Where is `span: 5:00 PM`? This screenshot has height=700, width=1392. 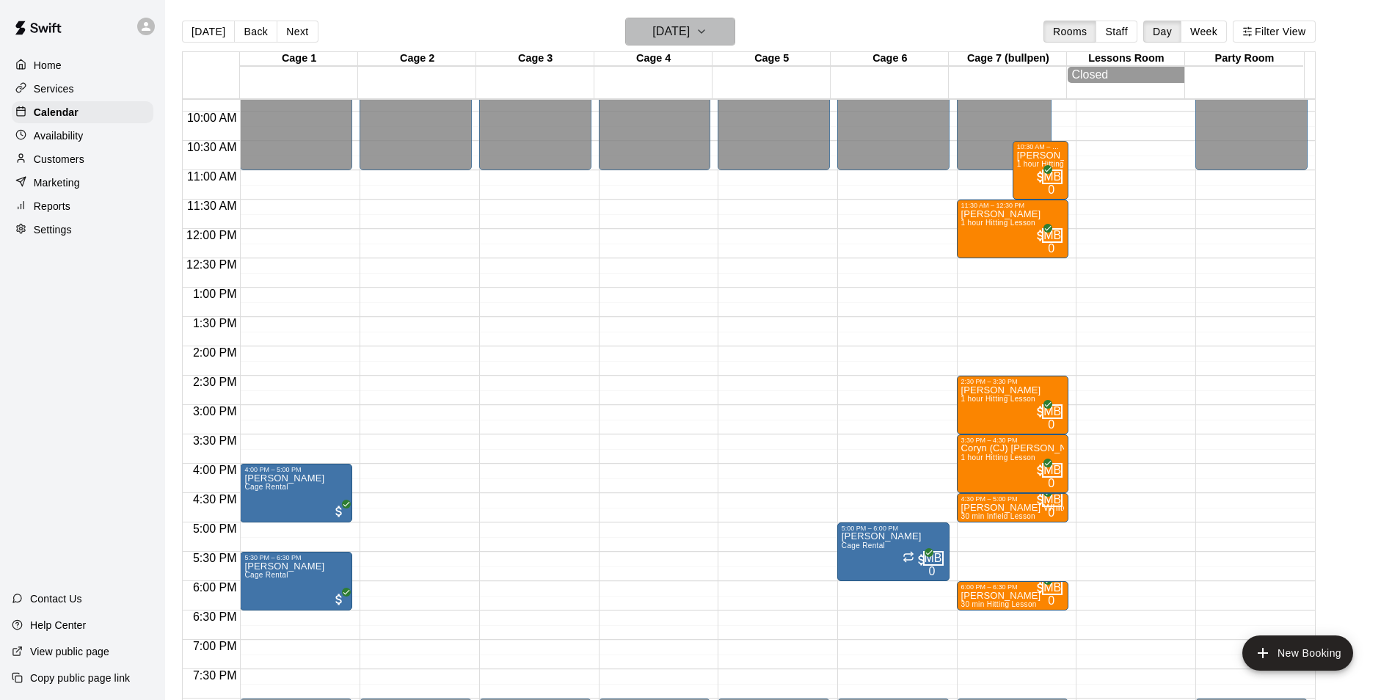
span: 5:00 PM is located at coordinates (215, 528).